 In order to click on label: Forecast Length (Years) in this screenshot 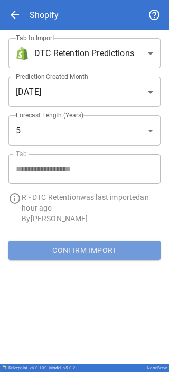, I will do `click(50, 115)`.